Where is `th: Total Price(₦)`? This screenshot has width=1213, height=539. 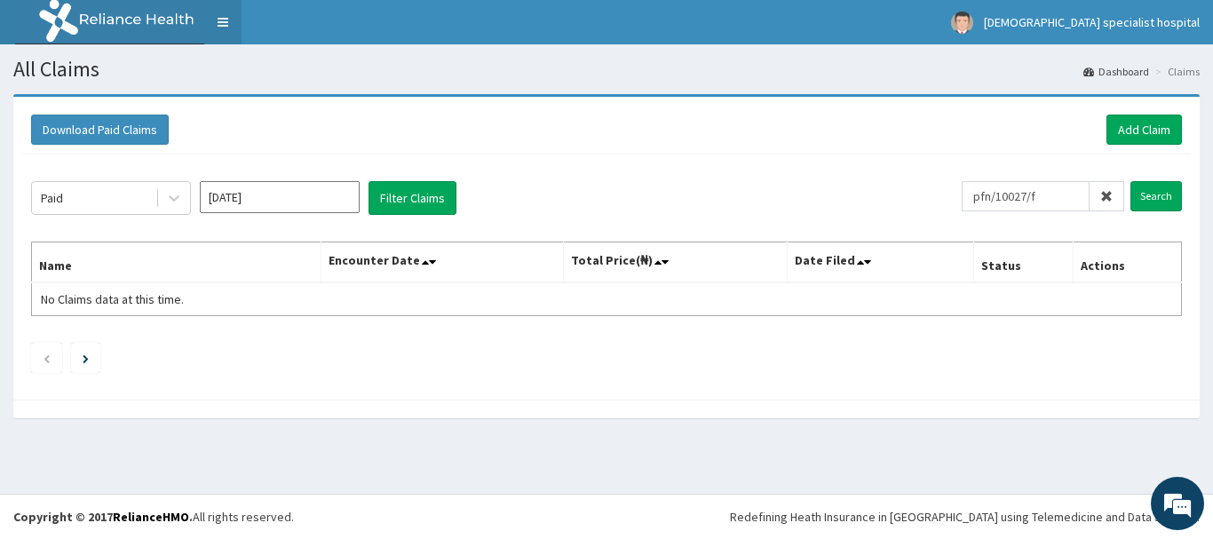
th: Total Price(₦) is located at coordinates (675, 263).